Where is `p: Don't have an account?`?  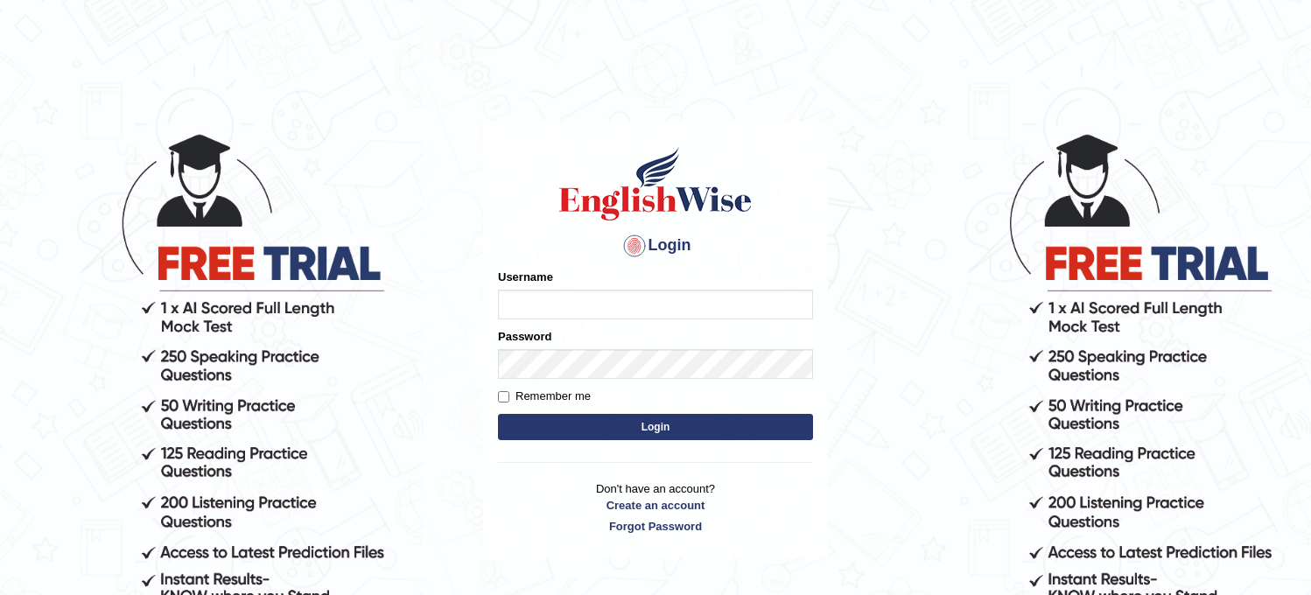 p: Don't have an account? is located at coordinates (655, 508).